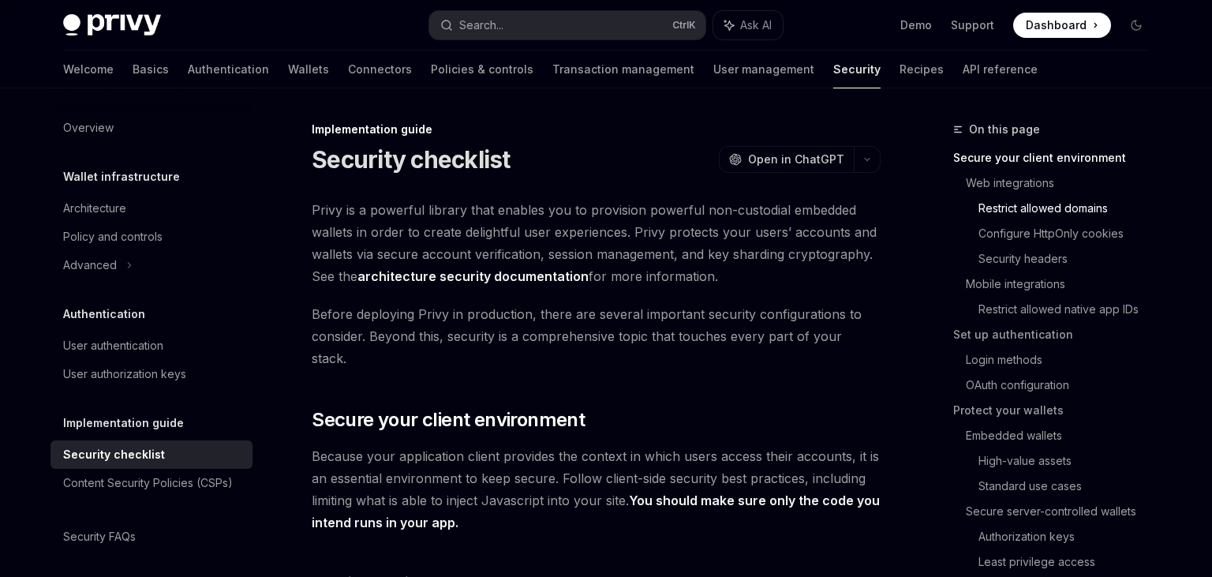  I want to click on a: Secure your client environment, so click(1057, 158).